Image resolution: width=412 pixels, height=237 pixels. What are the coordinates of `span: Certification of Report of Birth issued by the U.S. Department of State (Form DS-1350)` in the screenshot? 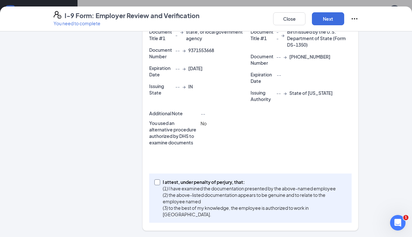 It's located at (320, 35).